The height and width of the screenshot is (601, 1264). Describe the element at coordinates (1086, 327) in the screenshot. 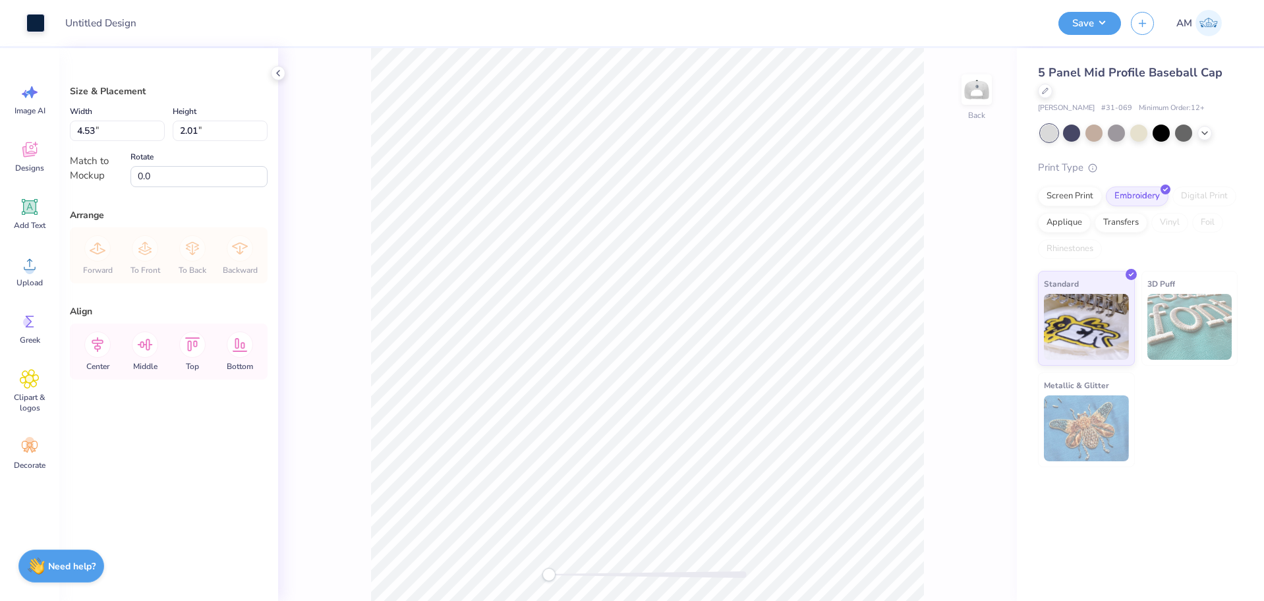

I see `img: Standard` at that location.